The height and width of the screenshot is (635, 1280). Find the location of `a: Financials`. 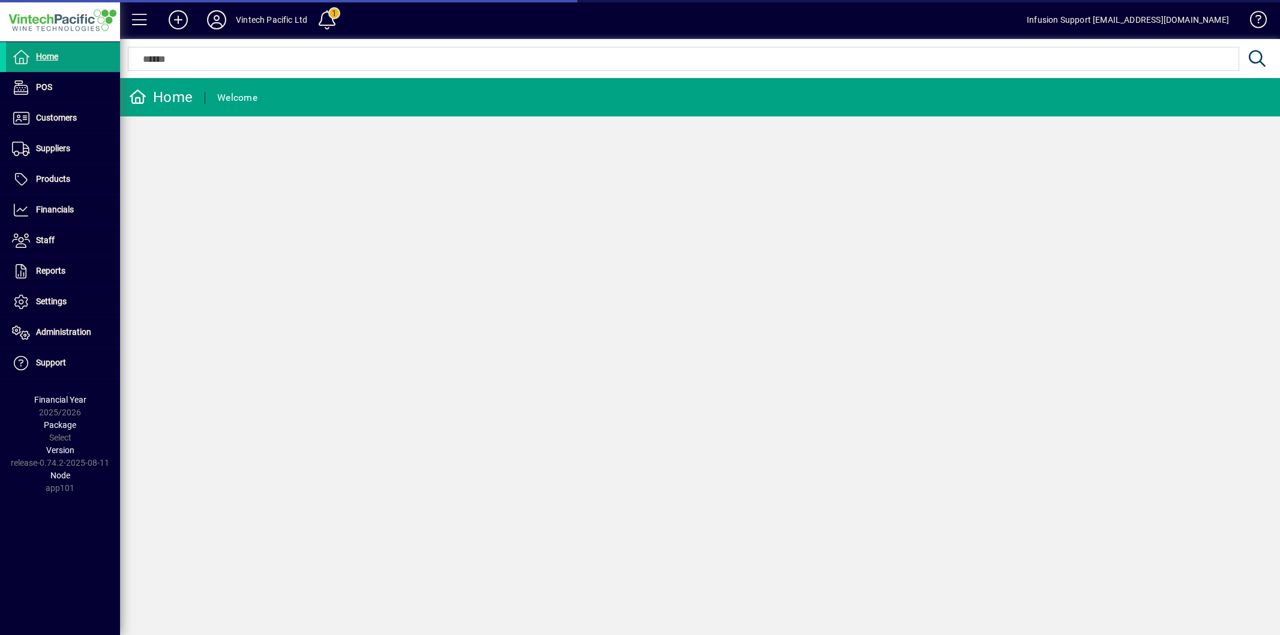

a: Financials is located at coordinates (63, 210).